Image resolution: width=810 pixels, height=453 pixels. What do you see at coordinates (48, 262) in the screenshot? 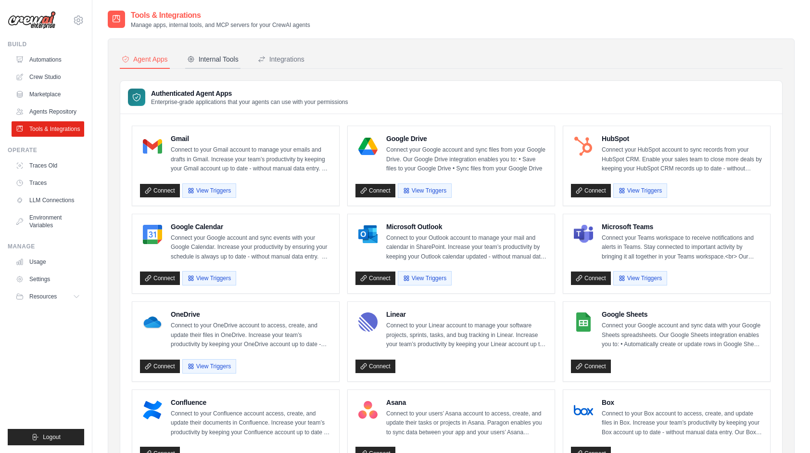
I see `a: Usage` at bounding box center [48, 262].